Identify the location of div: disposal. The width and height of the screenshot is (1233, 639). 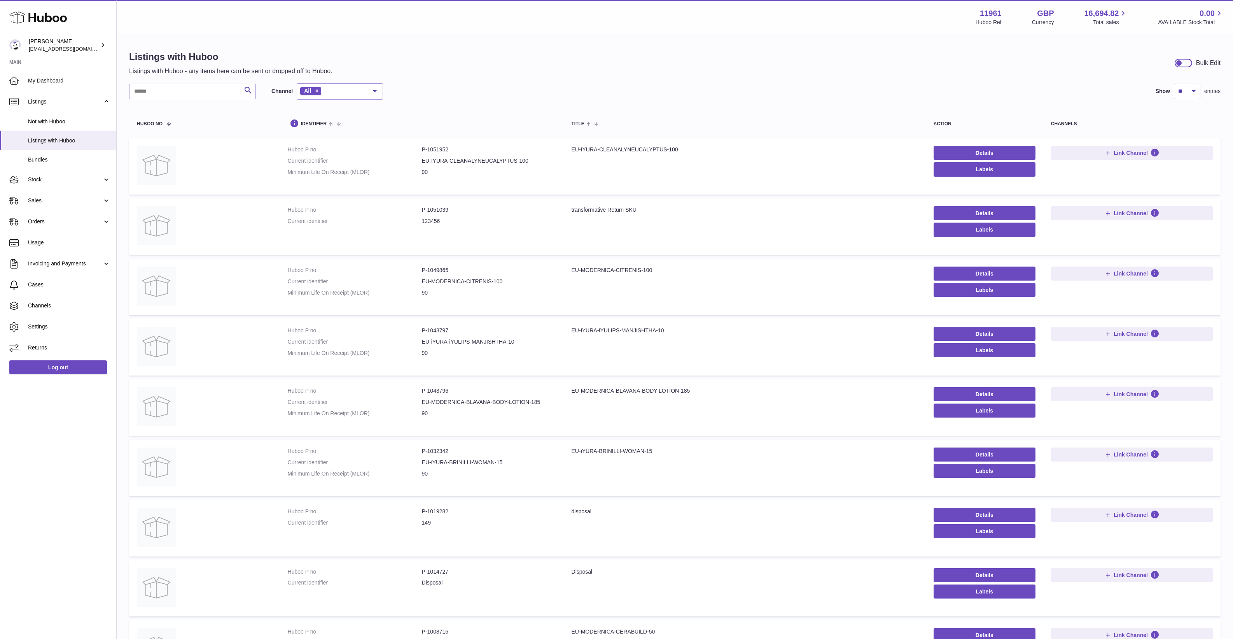
(745, 511).